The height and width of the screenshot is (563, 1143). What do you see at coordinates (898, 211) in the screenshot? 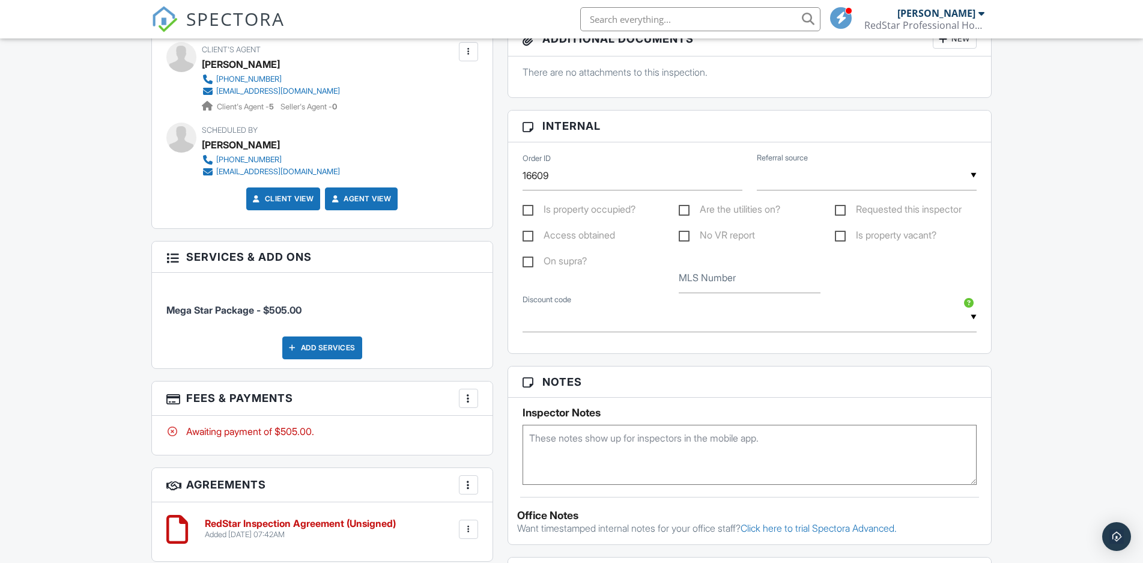
I see `label: Requested this inspector` at bounding box center [898, 211].